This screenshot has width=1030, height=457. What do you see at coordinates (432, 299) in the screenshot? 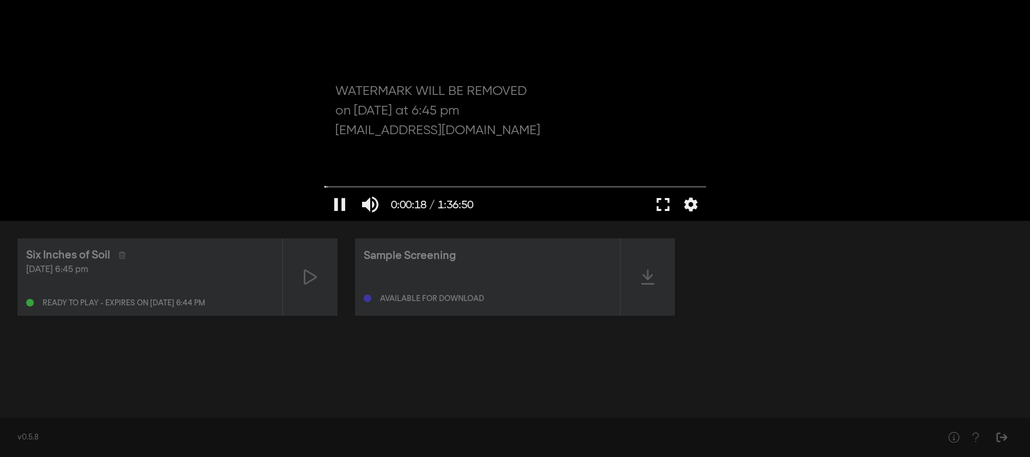
I see `div: Available for download` at bounding box center [432, 299].